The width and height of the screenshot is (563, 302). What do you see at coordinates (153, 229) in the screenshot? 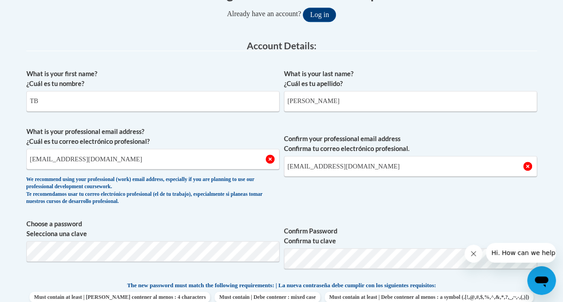
I see `label: Choose a password Selecciona una clave` at bounding box center [153, 229].